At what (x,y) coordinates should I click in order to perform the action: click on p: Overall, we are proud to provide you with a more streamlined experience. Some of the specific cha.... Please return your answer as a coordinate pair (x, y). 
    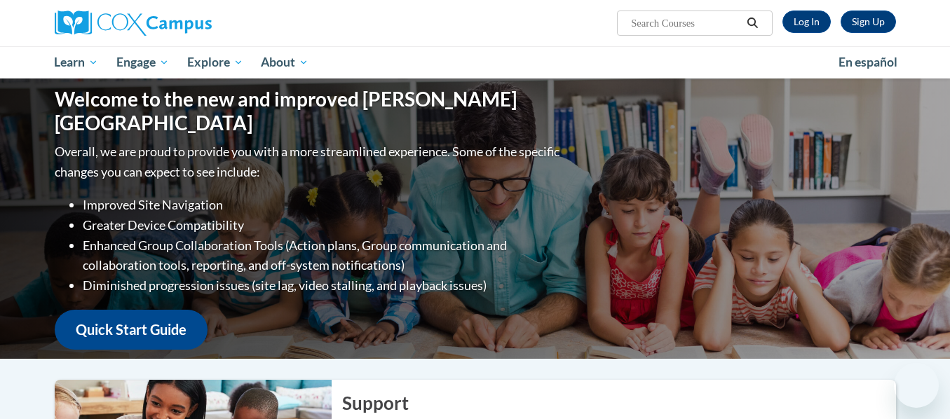
    Looking at the image, I should click on (308, 162).